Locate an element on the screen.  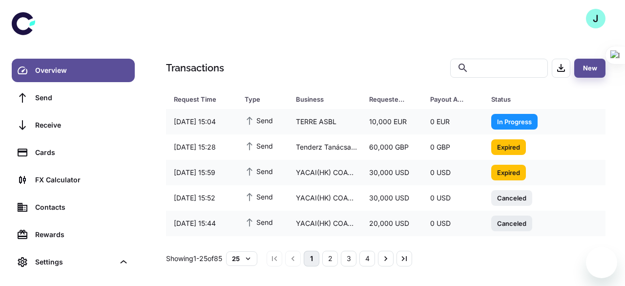
span: Type is located at coordinates (264, 99).